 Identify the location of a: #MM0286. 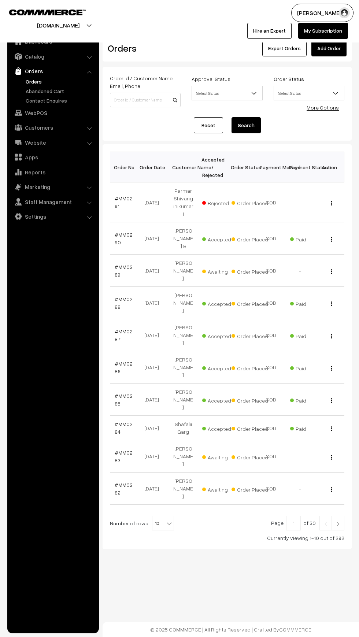
(123, 367).